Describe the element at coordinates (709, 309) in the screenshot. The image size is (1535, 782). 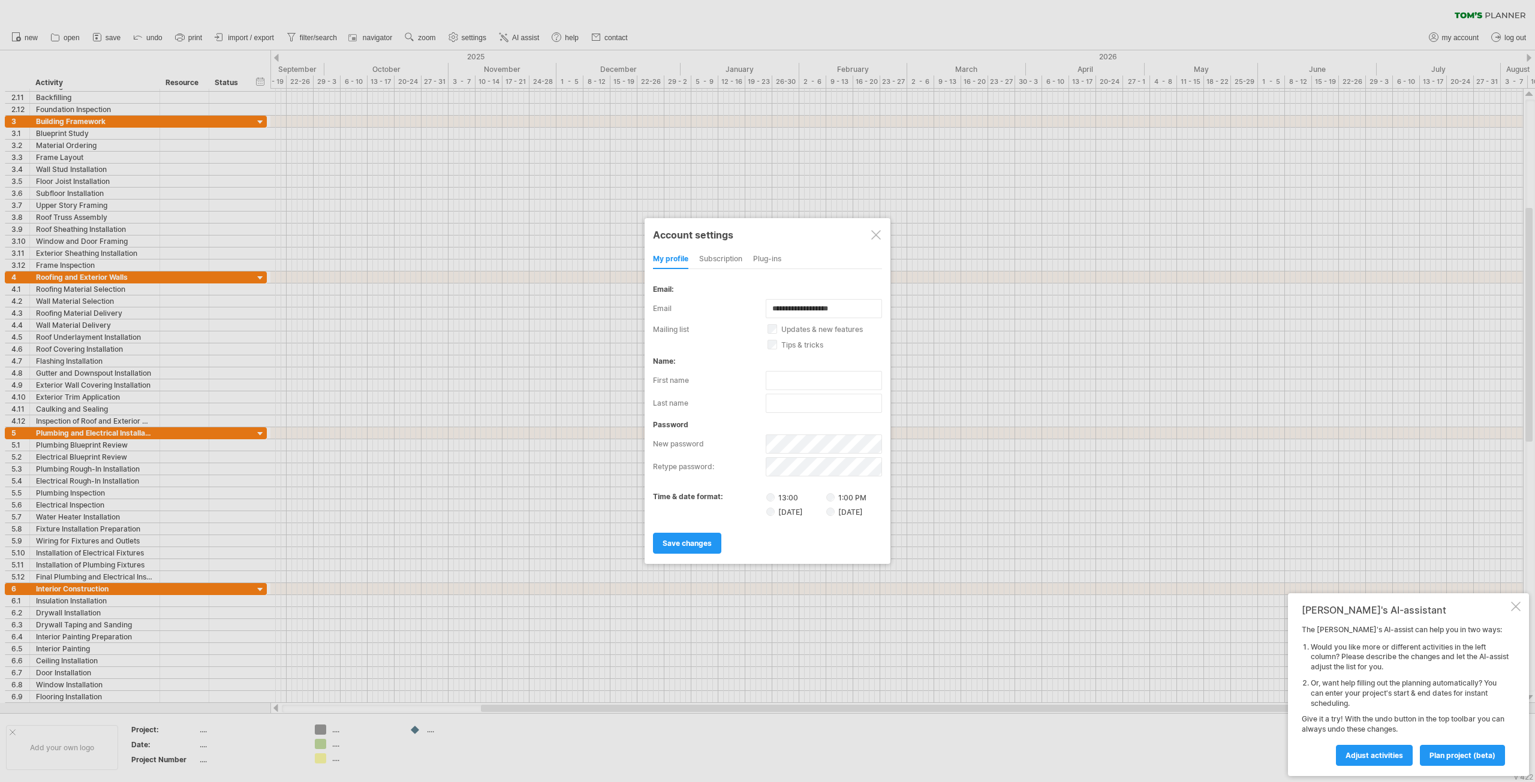
I see `label: email` at that location.